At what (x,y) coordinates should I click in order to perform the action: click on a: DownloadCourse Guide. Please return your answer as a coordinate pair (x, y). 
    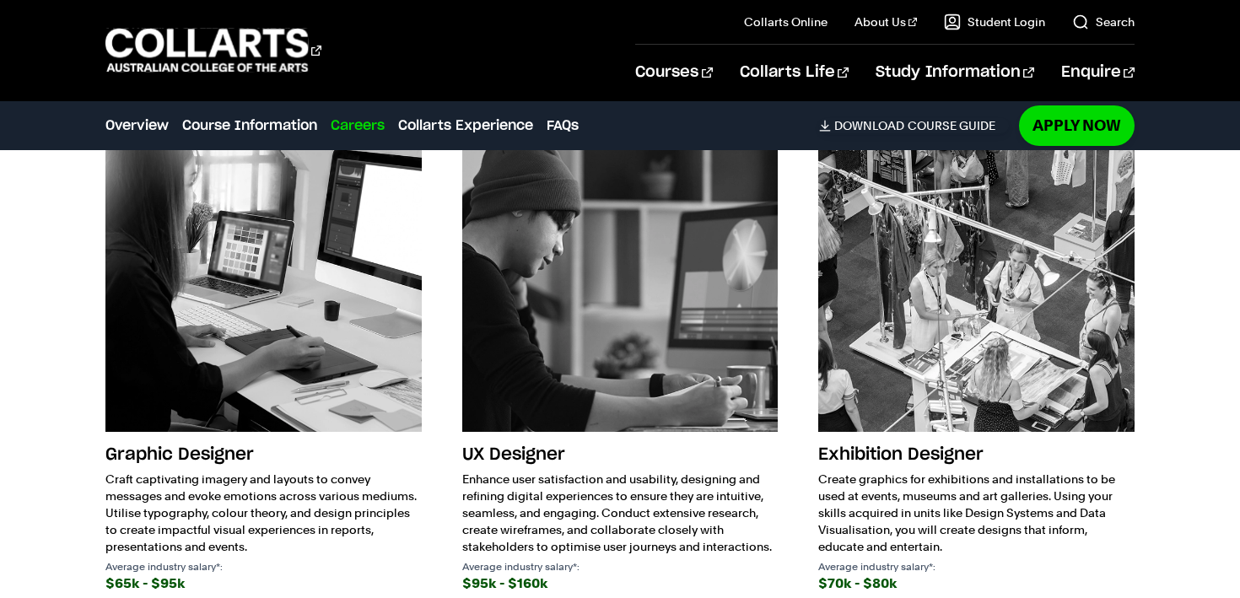
    Looking at the image, I should click on (914, 126).